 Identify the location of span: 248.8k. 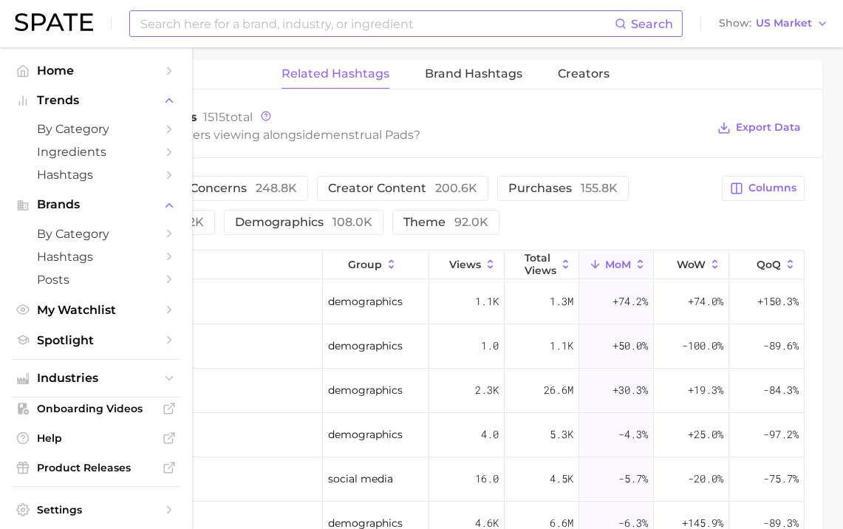
(276, 188).